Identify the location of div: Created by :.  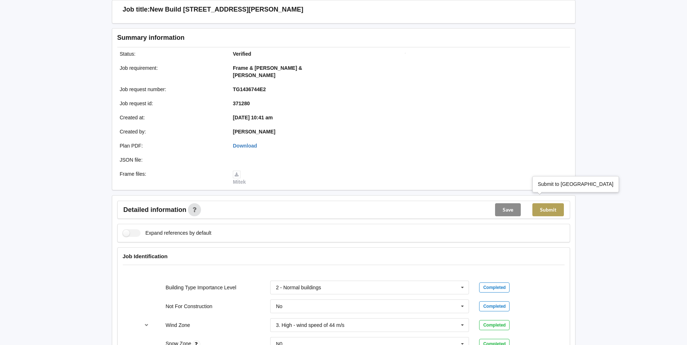
(171, 132).